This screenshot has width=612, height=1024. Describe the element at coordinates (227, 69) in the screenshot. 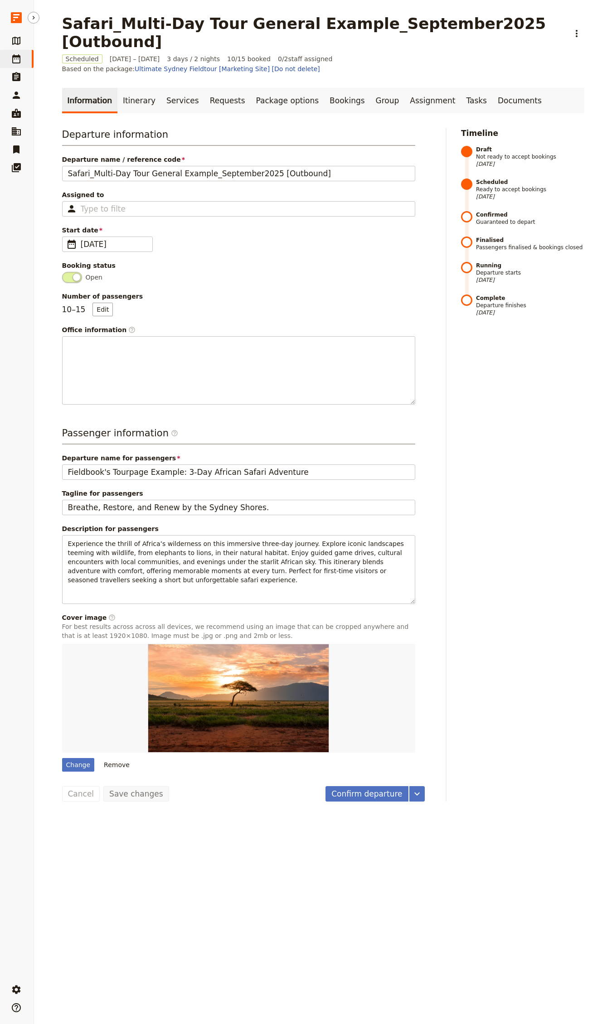

I see `a: Ultimate Sydney Fieldtour [Marketing Site] [Do not delete]` at that location.